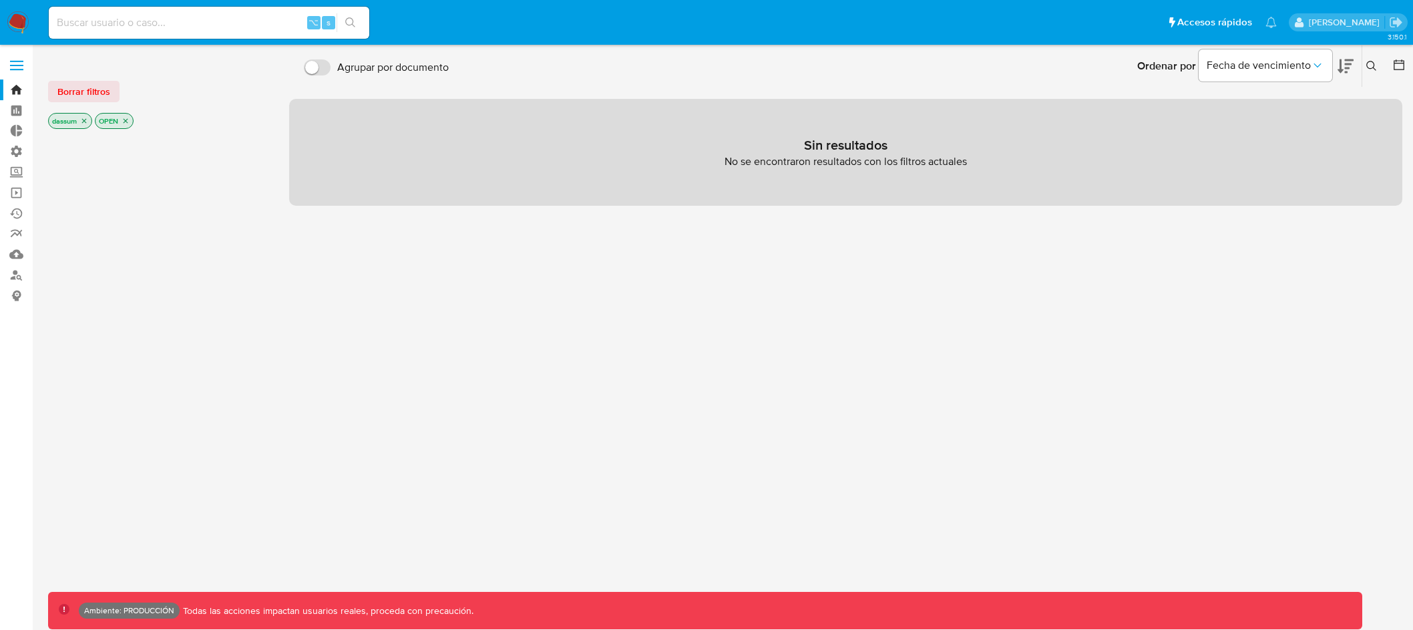 Image resolution: width=1413 pixels, height=630 pixels. I want to click on span: s, so click(329, 22).